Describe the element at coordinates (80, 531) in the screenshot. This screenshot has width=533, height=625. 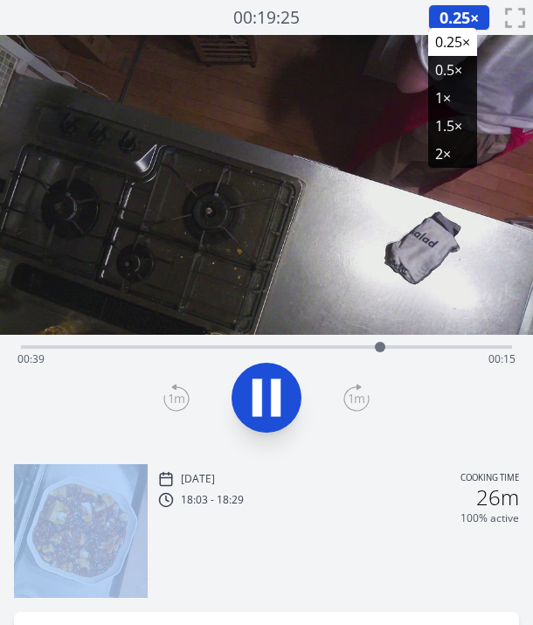
I see `img: 250816090400_thumb.jpeg` at that location.